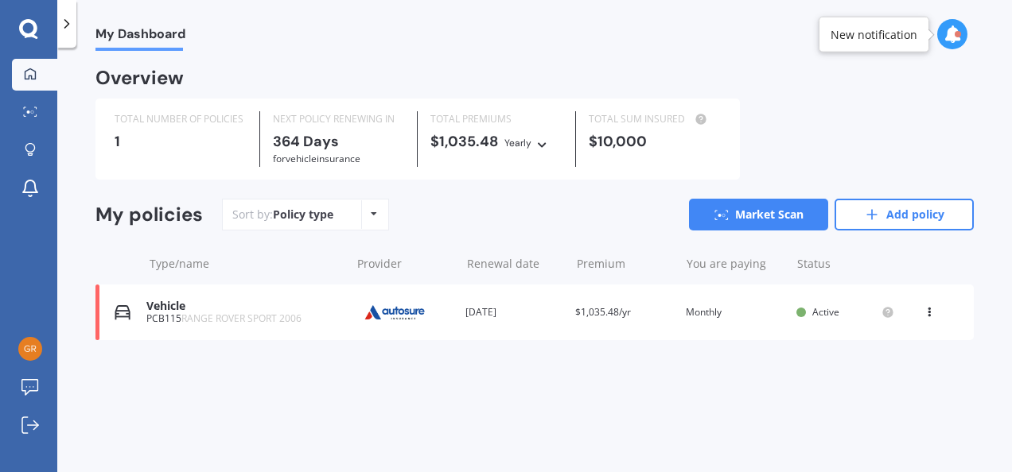 This screenshot has height=472, width=1012. Describe the element at coordinates (339, 119) in the screenshot. I see `div: NEXT POLICY RENEWING IN` at that location.